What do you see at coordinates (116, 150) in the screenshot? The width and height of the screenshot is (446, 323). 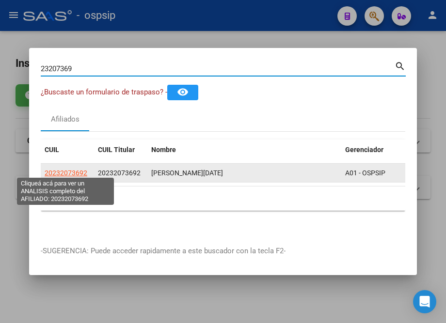 I see `span: CUIL Titular` at bounding box center [116, 150].